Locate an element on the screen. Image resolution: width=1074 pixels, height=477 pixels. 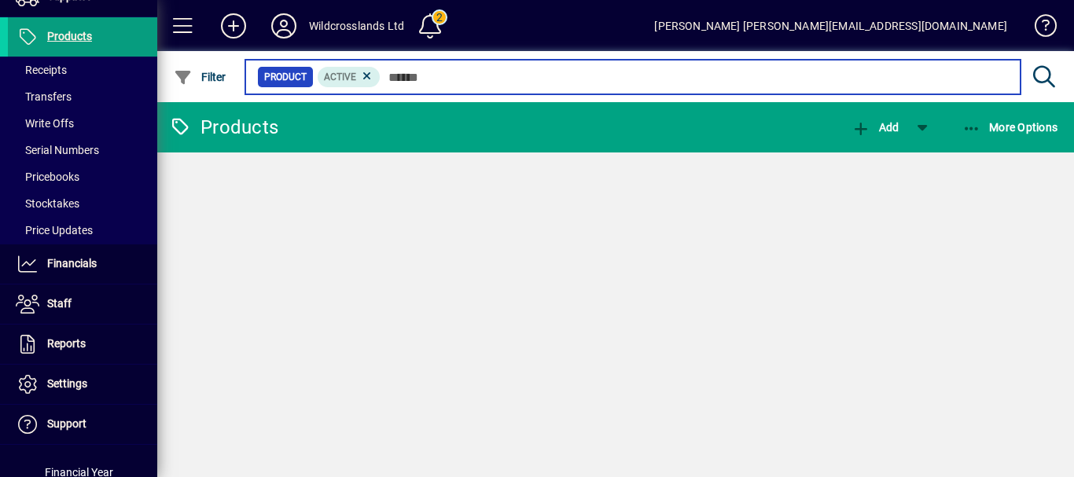
span: Write Offs is located at coordinates (45, 123).